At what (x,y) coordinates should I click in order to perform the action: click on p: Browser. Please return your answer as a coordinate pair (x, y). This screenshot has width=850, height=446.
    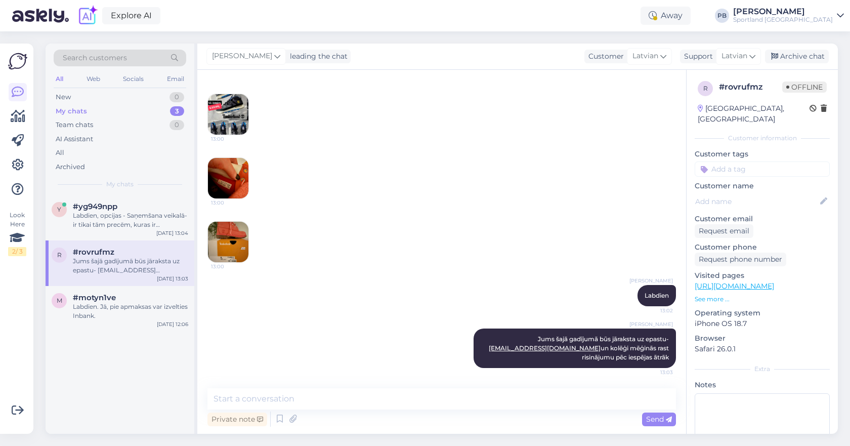
    Looking at the image, I should click on (762, 338).